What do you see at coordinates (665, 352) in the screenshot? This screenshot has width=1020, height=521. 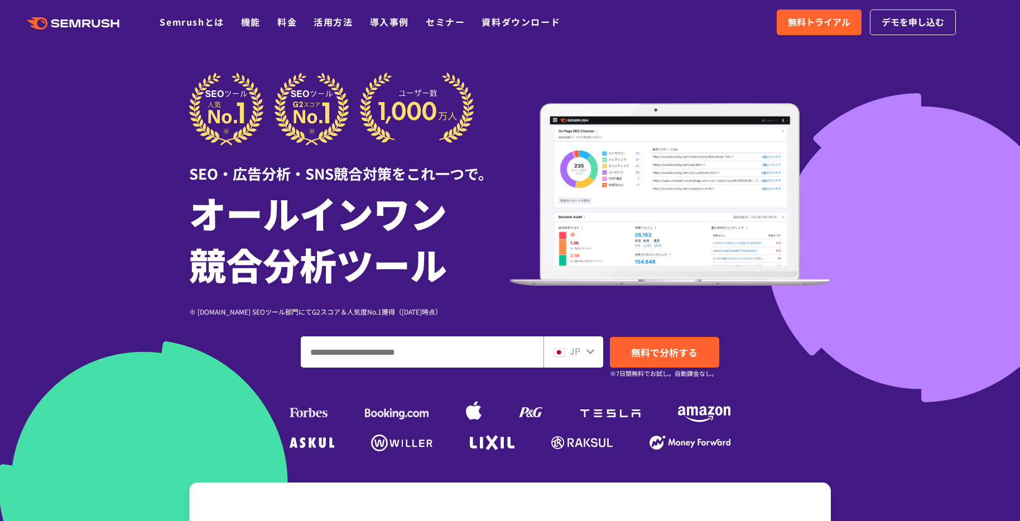 I see `a: 無料で分析する` at bounding box center [665, 352].